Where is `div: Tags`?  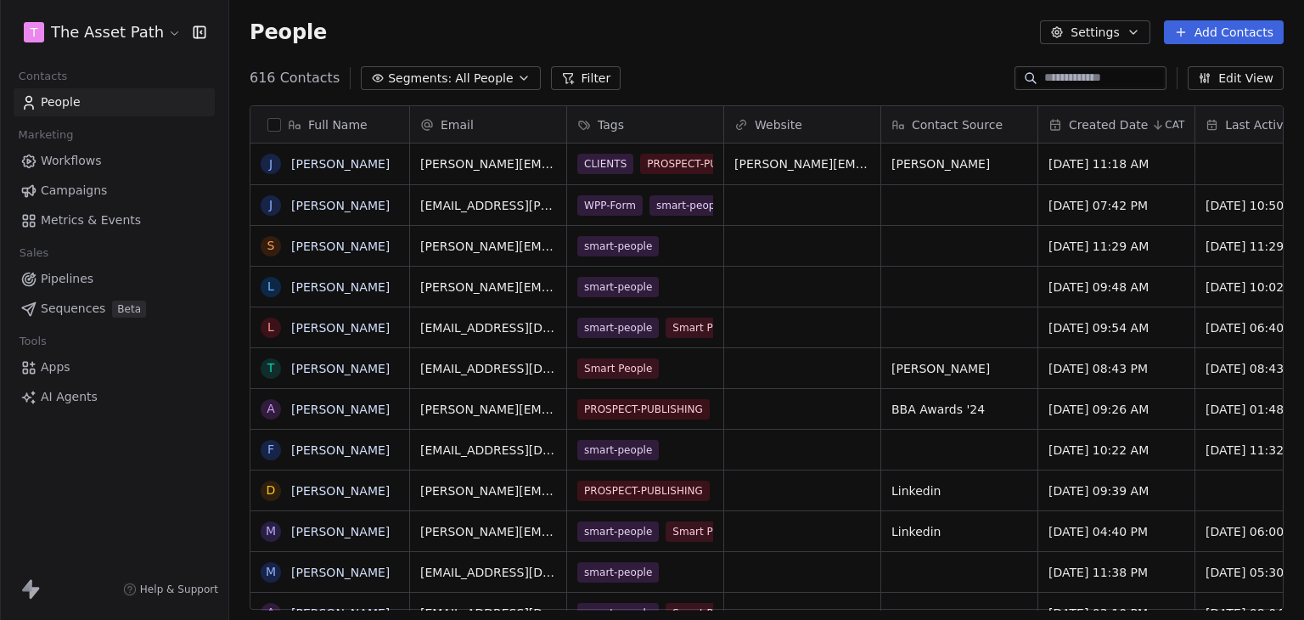 div: Tags is located at coordinates (645, 124).